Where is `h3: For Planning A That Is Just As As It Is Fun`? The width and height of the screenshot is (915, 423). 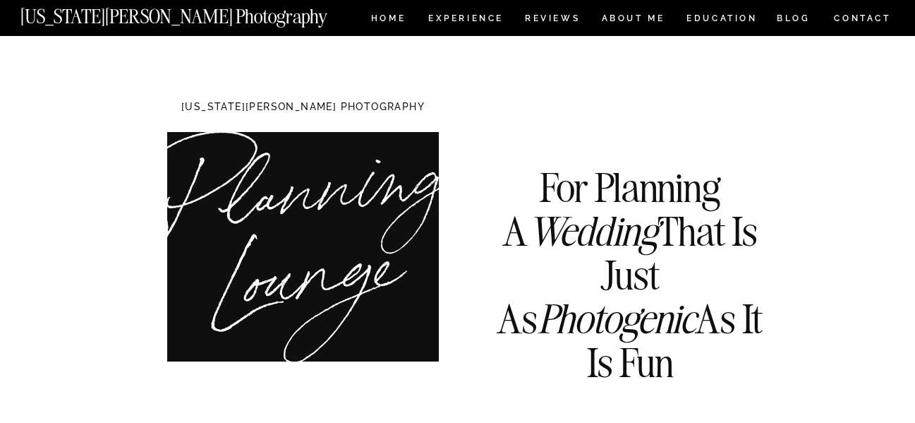
h3: For Planning A That Is Just As As It Is Fun is located at coordinates (630, 246).